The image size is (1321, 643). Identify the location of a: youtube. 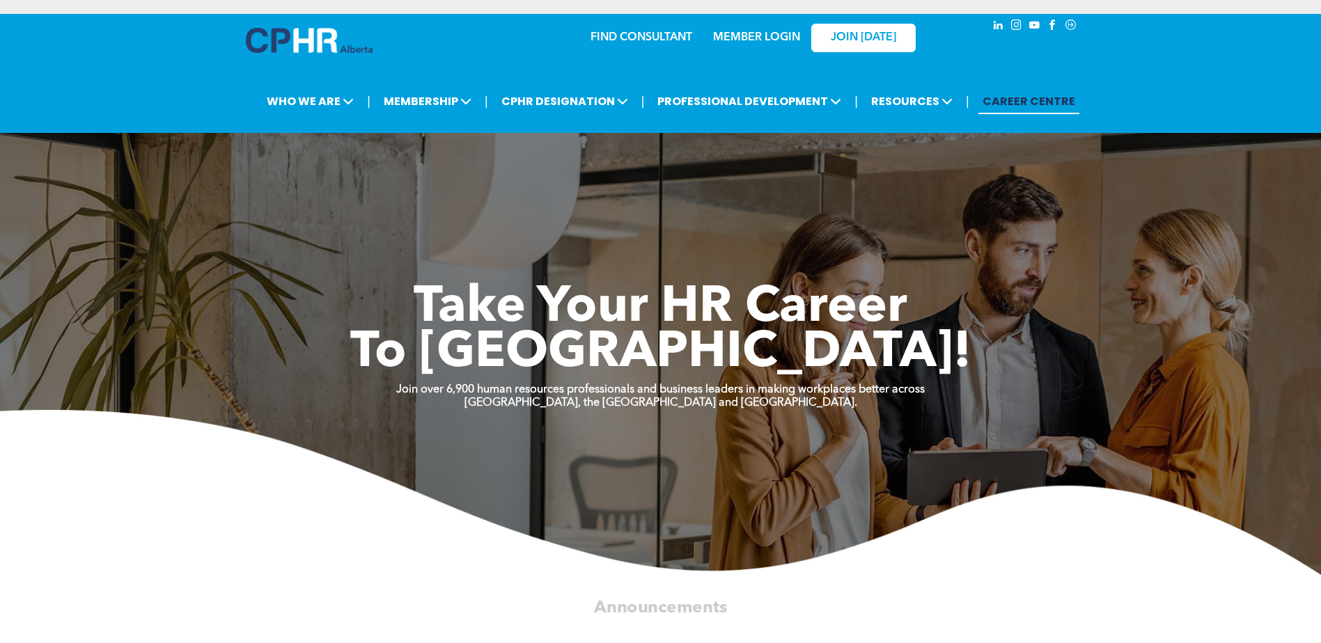
(1035, 26).